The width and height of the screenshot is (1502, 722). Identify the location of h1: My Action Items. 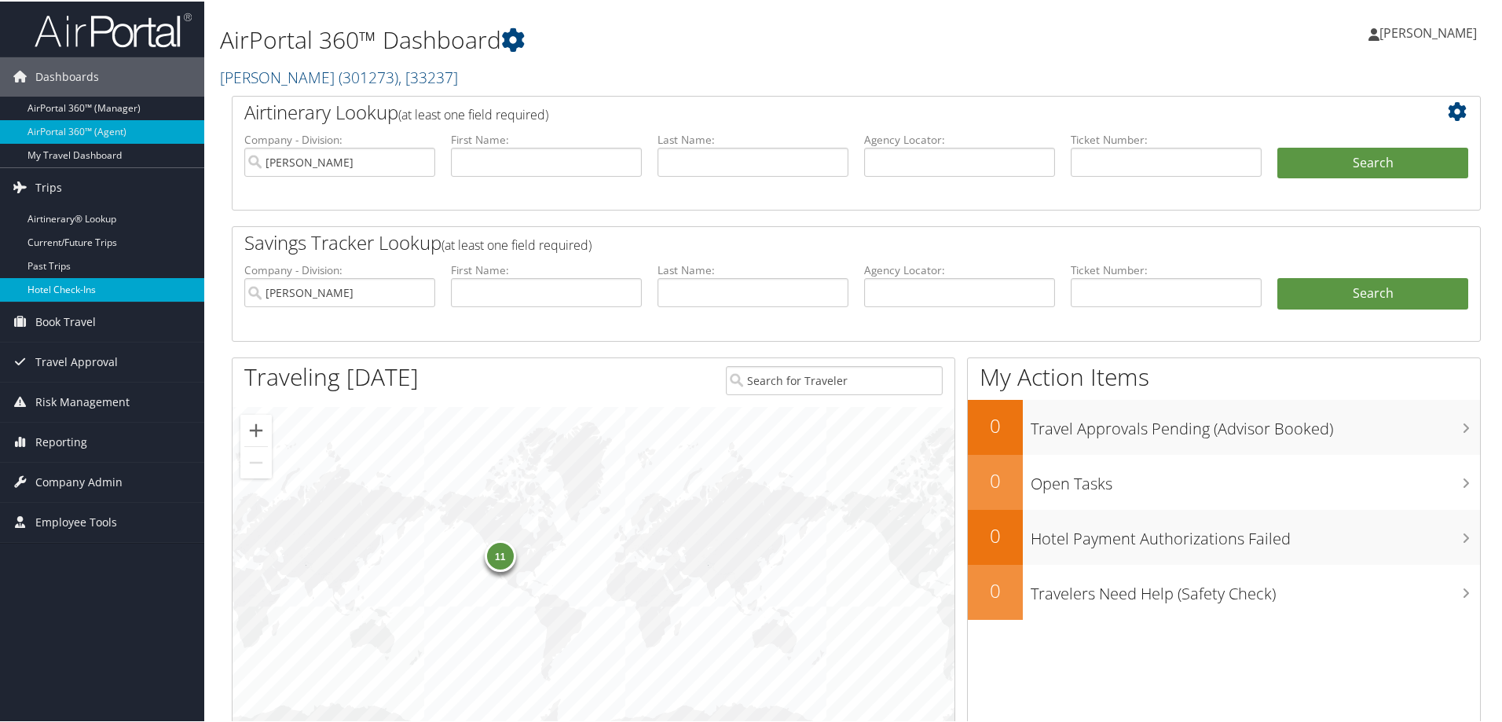
(1224, 375).